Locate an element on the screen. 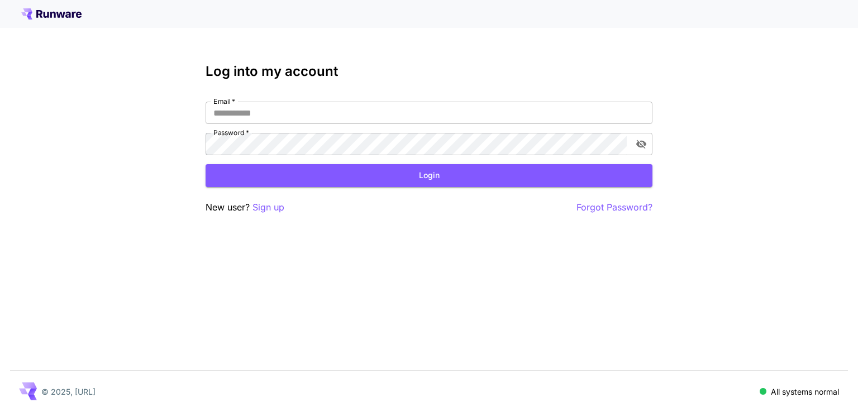 The height and width of the screenshot is (412, 858). p: Sign up is located at coordinates (268, 207).